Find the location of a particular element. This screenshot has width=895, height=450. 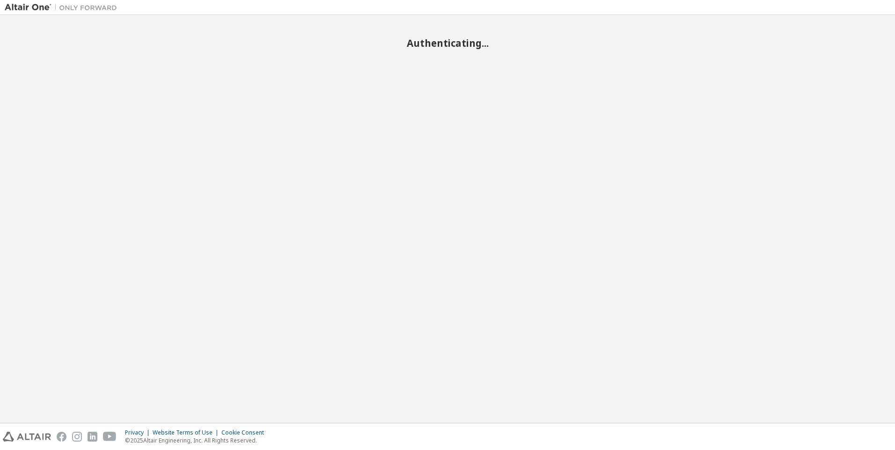

div: Privacy is located at coordinates (139, 433).